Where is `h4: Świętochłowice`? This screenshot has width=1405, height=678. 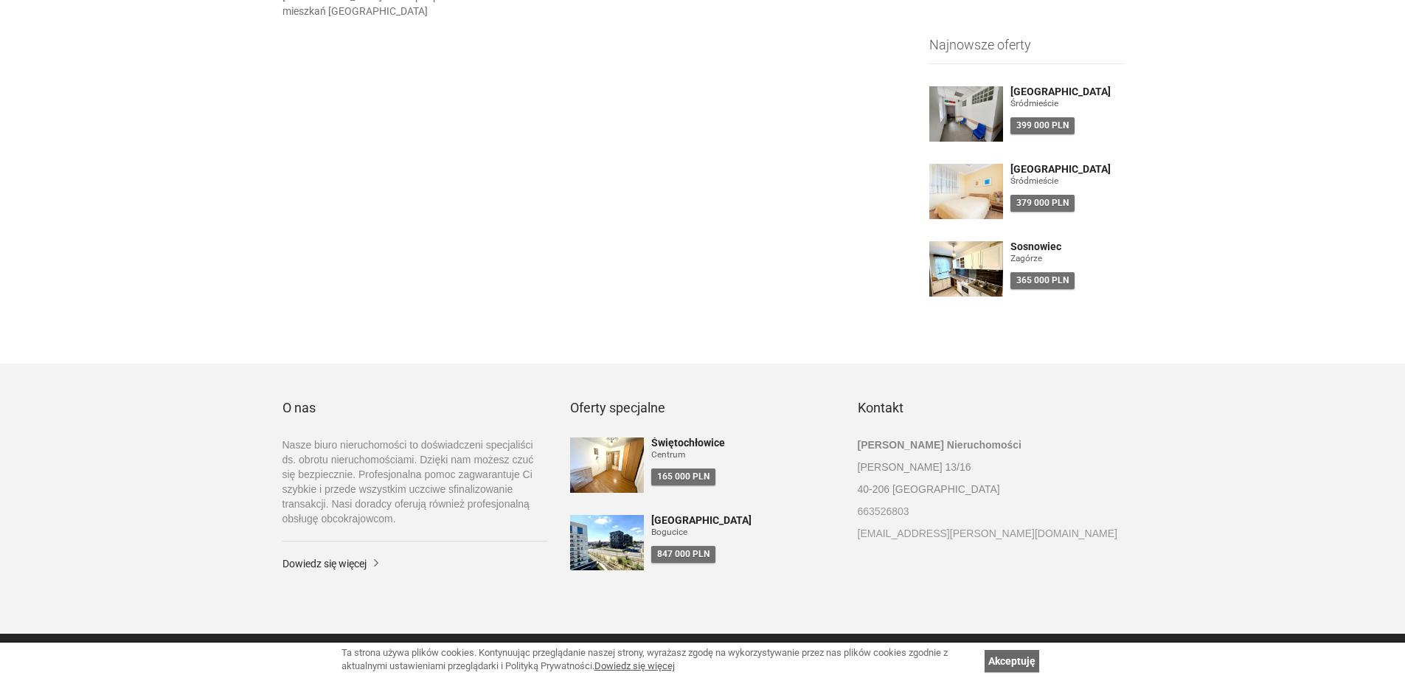 h4: Świętochłowice is located at coordinates (743, 442).